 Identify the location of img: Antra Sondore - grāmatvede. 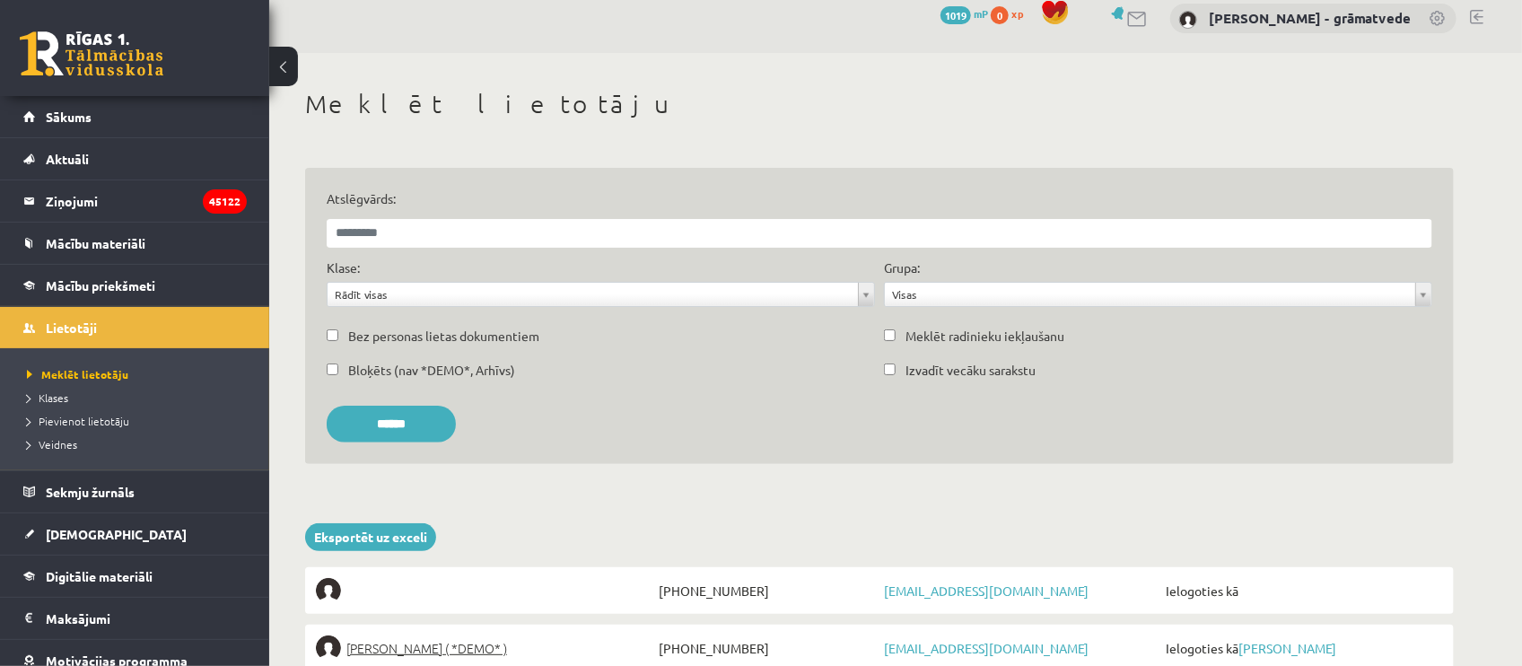
(1188, 20).